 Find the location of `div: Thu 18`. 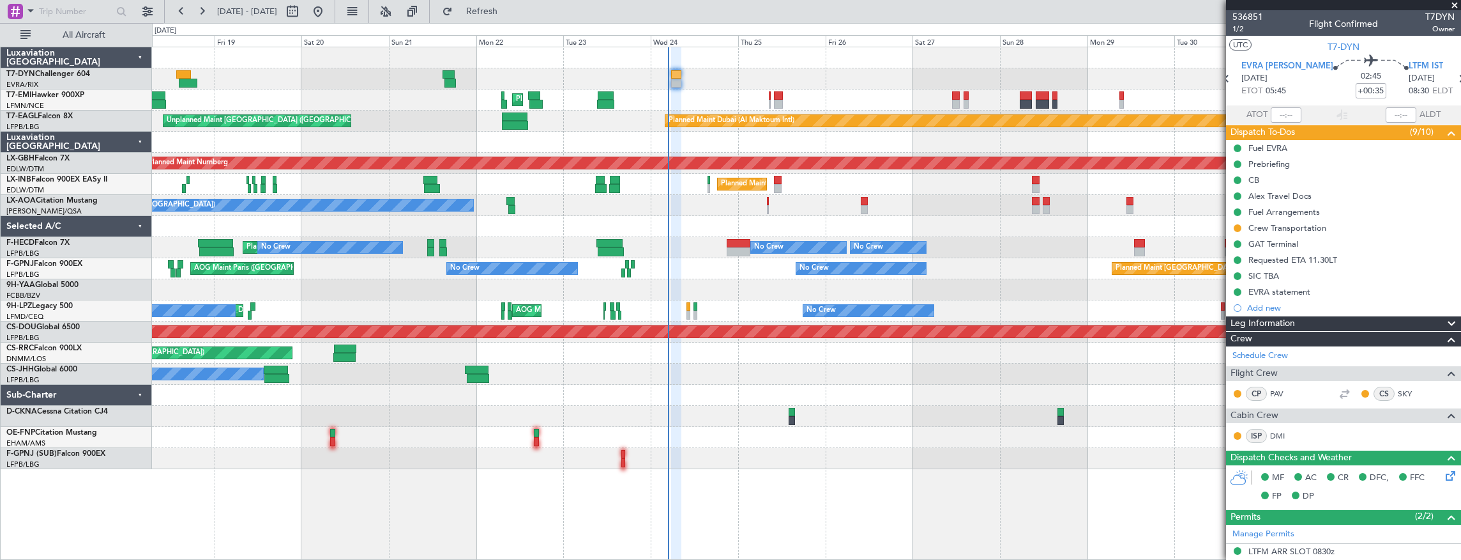

div: Thu 18 is located at coordinates (171, 41).